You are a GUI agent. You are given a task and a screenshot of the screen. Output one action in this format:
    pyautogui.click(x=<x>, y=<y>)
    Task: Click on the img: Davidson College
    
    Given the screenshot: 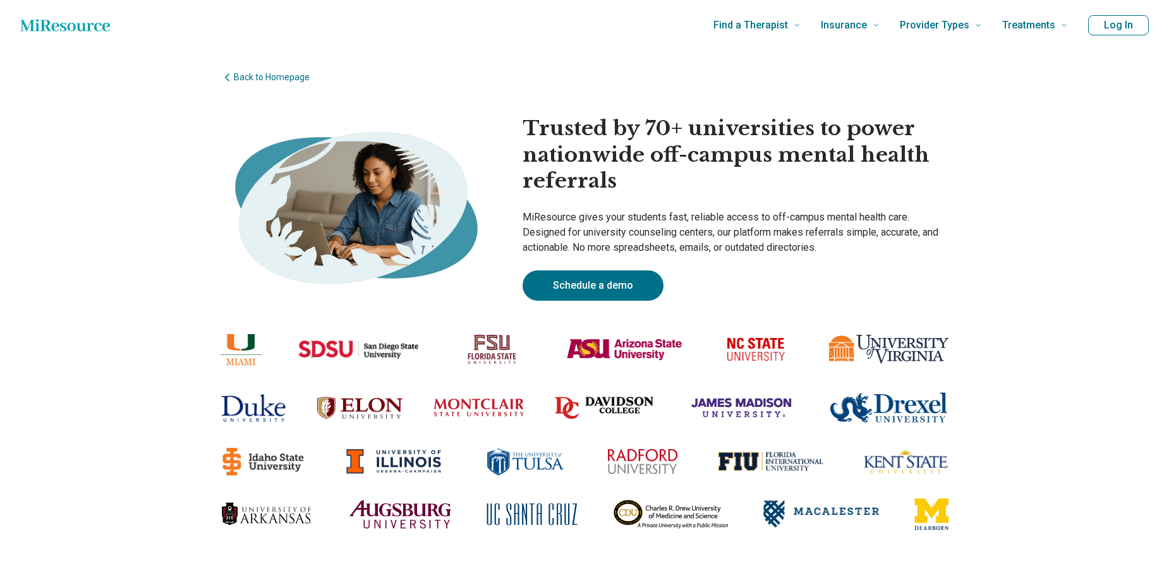 What is the action you would take?
    pyautogui.click(x=604, y=407)
    